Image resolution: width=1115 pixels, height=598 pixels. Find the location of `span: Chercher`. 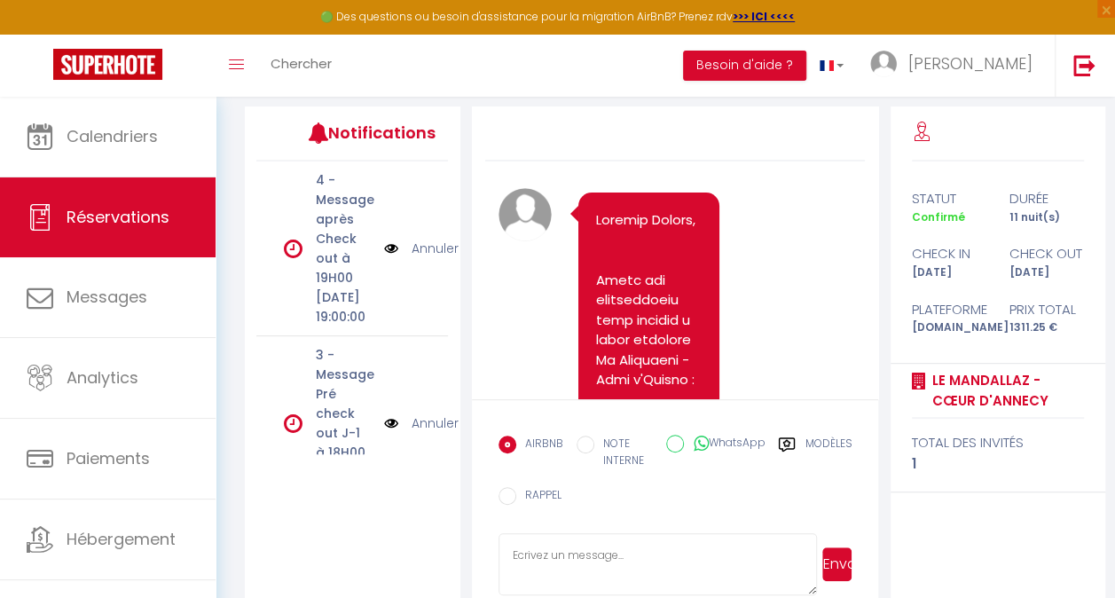

span: Chercher is located at coordinates (301, 63).